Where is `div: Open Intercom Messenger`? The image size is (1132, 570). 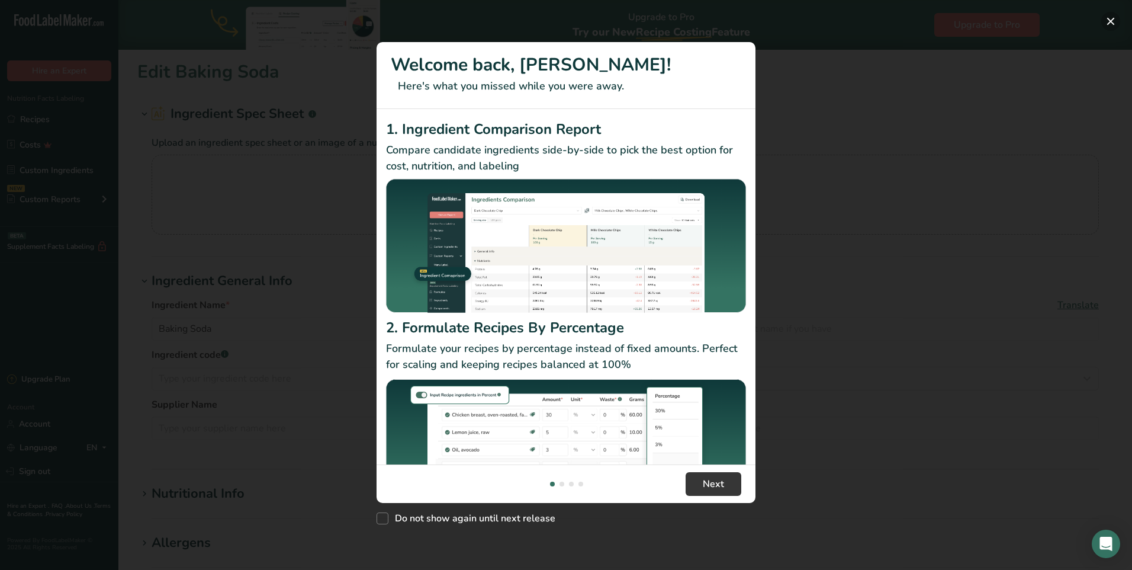
div: Open Intercom Messenger is located at coordinates (1106, 544).